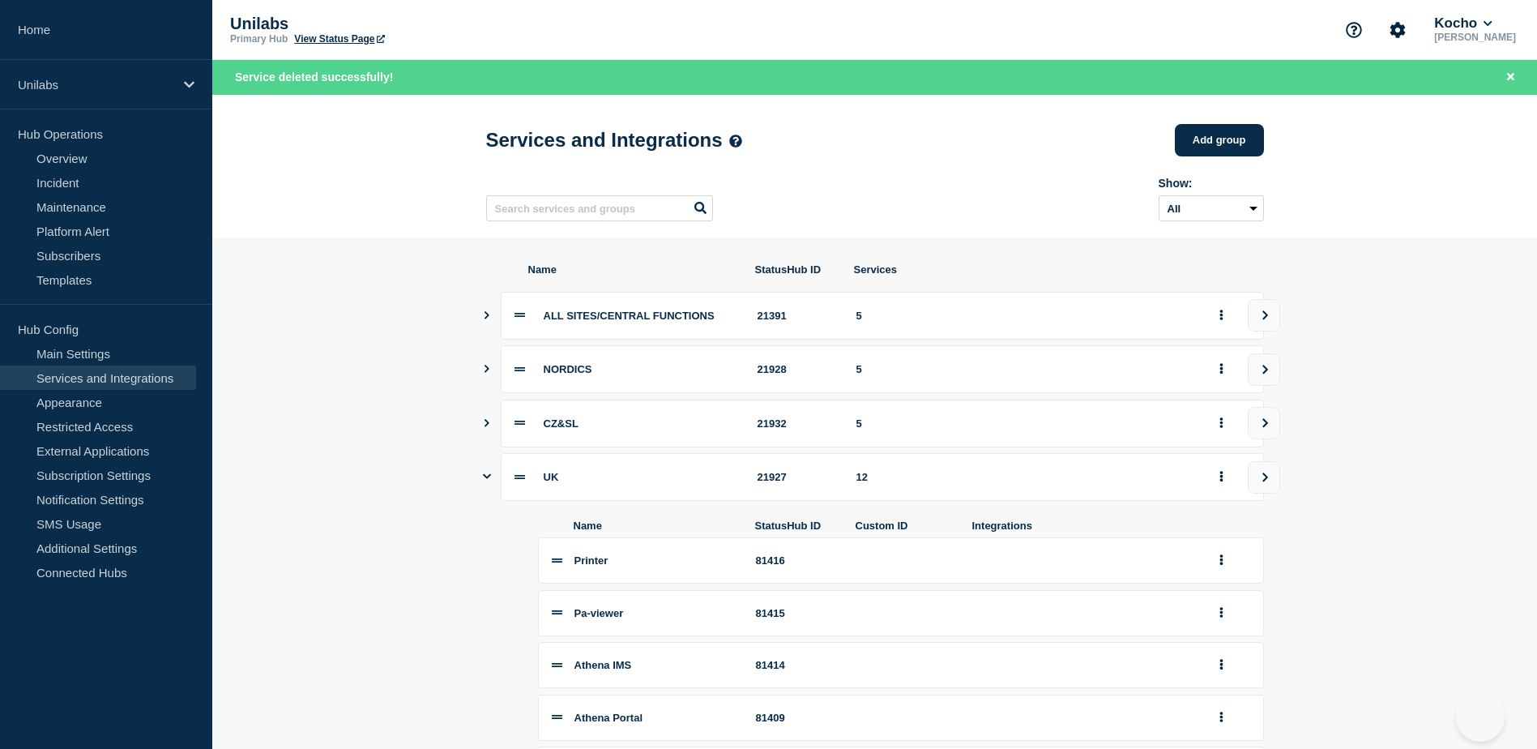 Image resolution: width=1537 pixels, height=749 pixels. Describe the element at coordinates (551, 476) in the screenshot. I see `span: UK` at that location.